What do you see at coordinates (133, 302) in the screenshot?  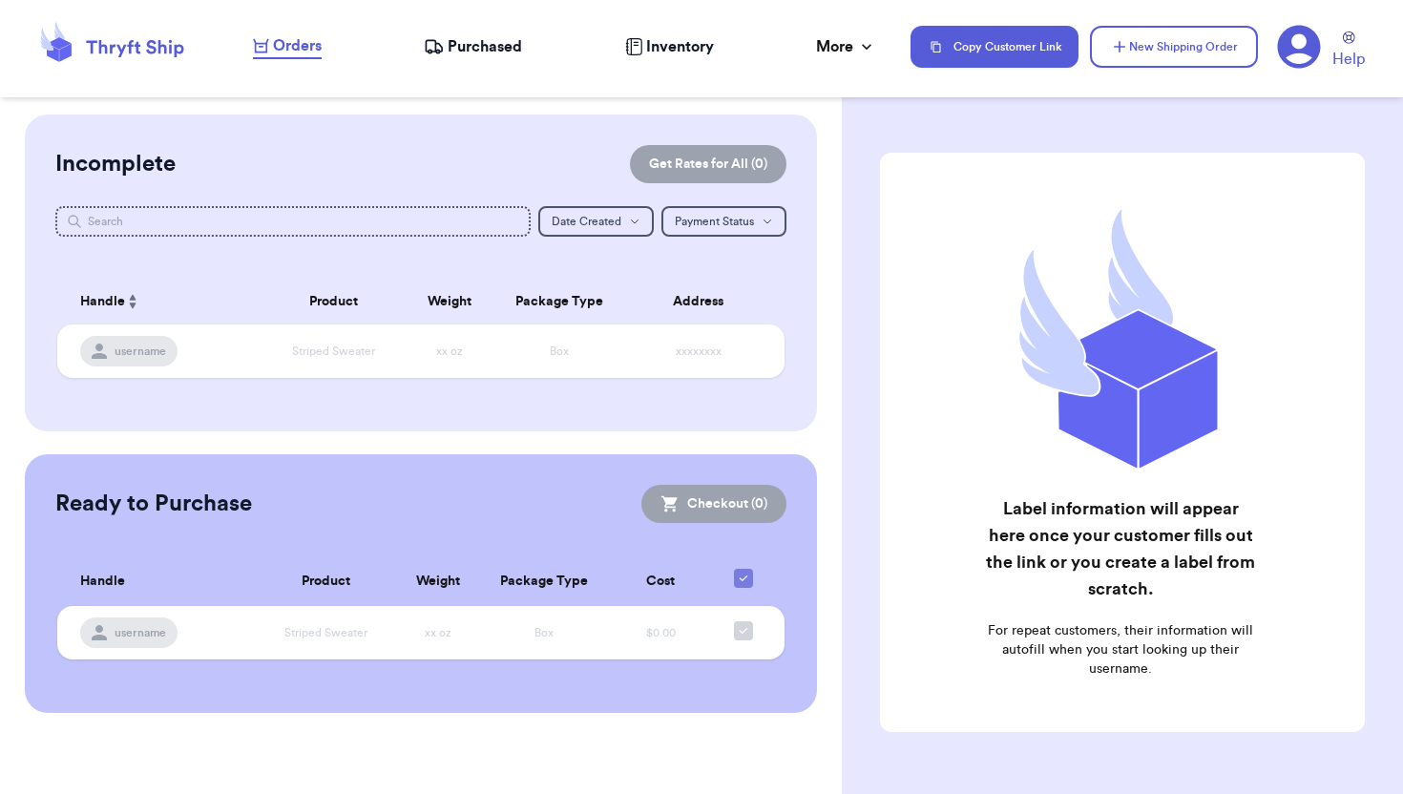 I see `button: Sort ascending` at bounding box center [133, 302].